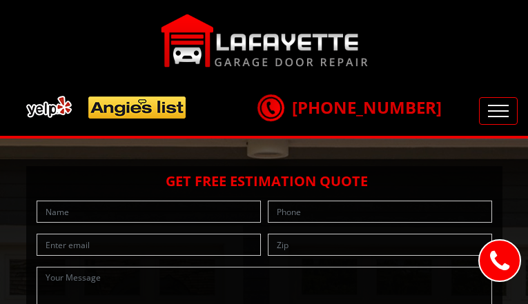  Describe the element at coordinates (106, 107) in the screenshot. I see `img: add.png` at that location.